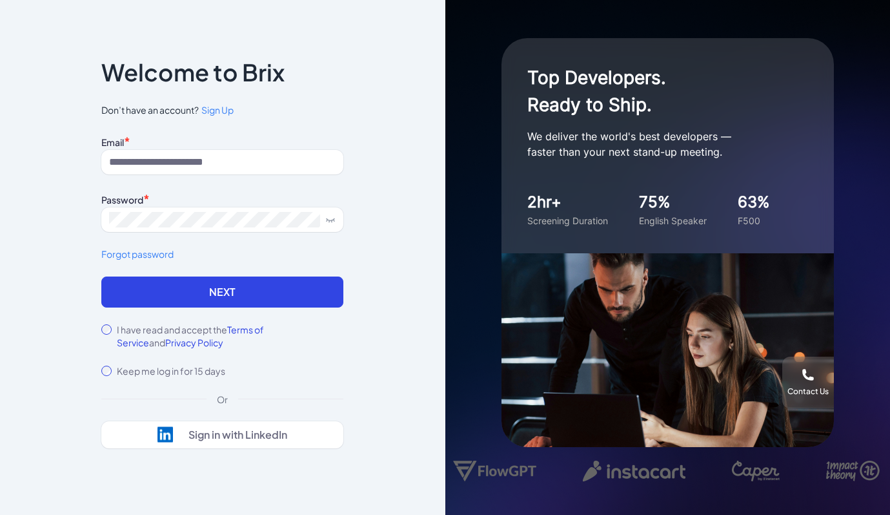 The height and width of the screenshot is (515, 890). What do you see at coordinates (238, 435) in the screenshot?
I see `div: Sign in with LinkedIn` at bounding box center [238, 435].